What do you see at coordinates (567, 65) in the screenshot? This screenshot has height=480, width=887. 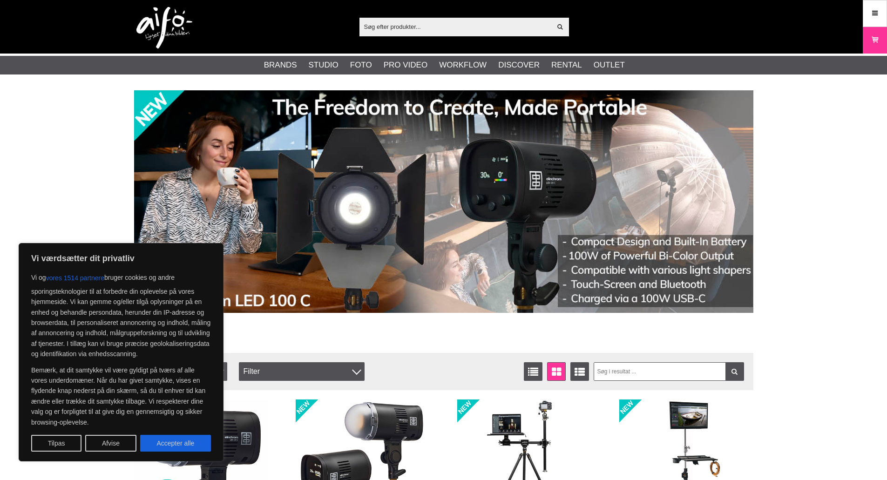 I see `a: Rental` at bounding box center [567, 65].